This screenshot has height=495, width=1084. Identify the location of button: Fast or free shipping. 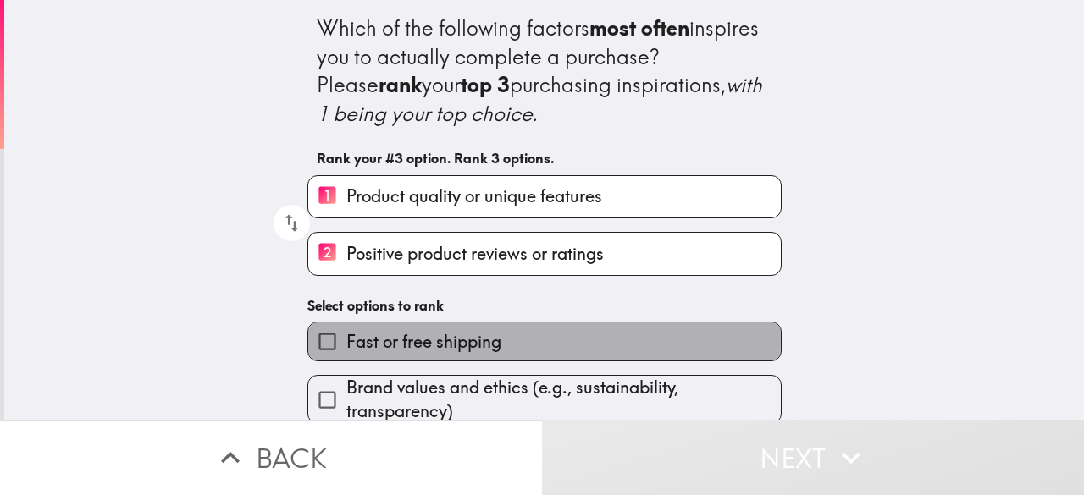
(544, 341).